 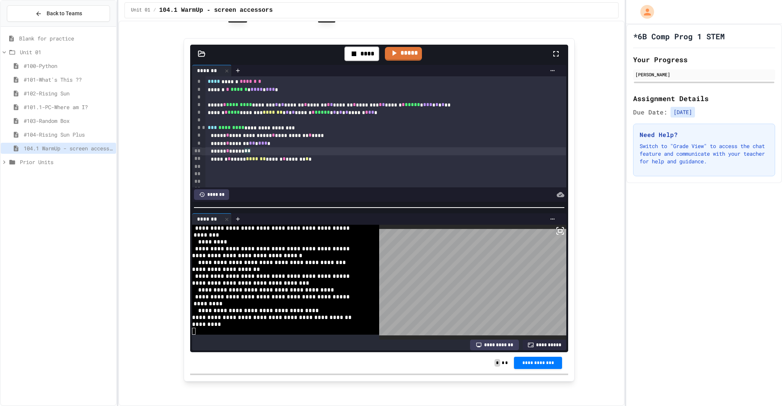 I want to click on button: Back to Teams, so click(x=58, y=13).